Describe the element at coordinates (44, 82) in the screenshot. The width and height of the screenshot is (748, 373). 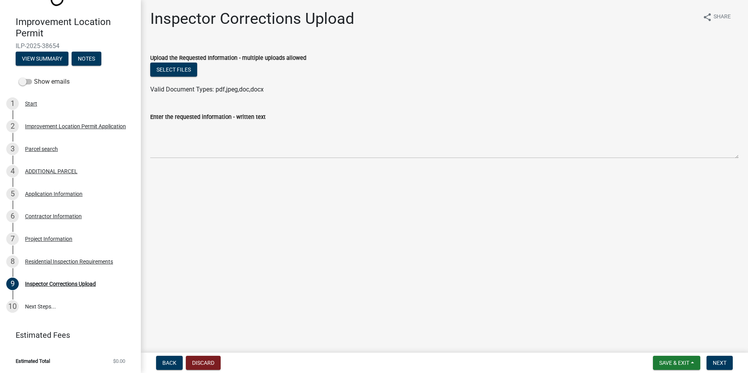
I see `label: Show emails` at that location.